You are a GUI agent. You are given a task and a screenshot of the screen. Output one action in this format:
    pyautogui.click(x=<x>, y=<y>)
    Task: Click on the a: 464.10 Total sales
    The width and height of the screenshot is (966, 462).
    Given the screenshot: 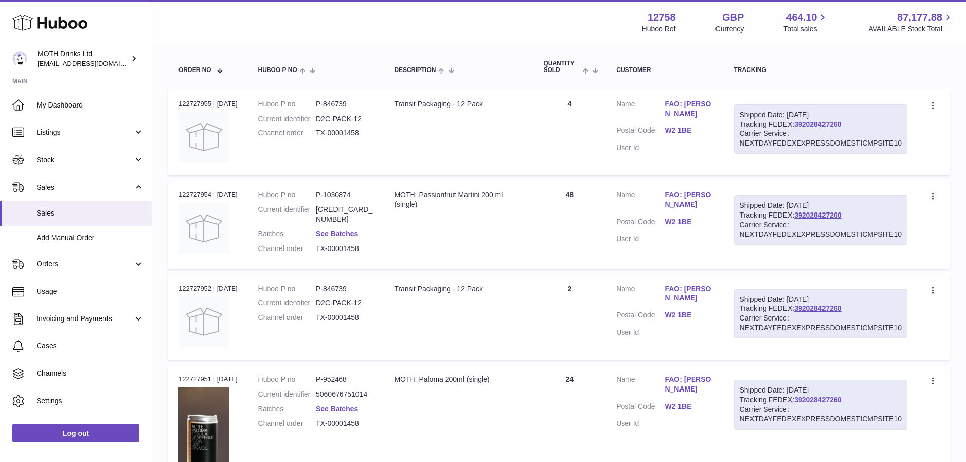 What is the action you would take?
    pyautogui.click(x=806, y=22)
    